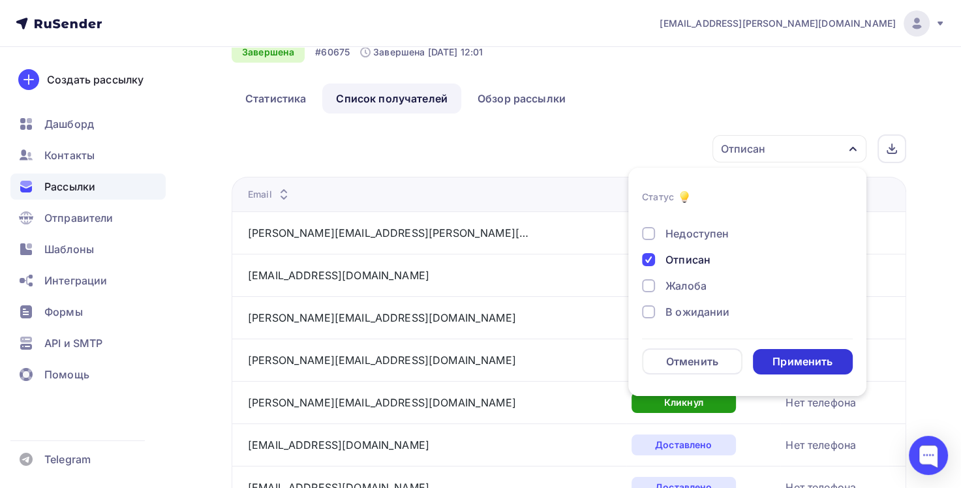  Describe the element at coordinates (88, 155) in the screenshot. I see `a: Контакты` at that location.